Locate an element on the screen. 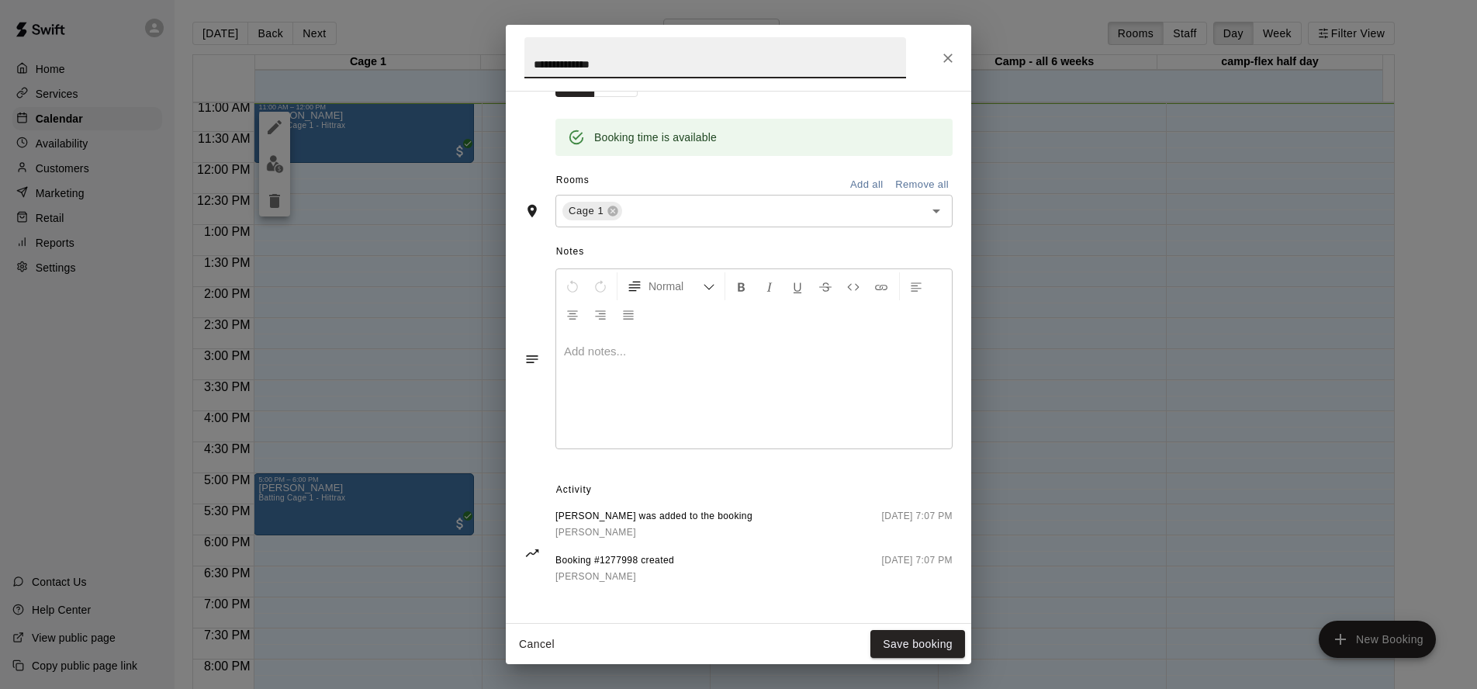 Image resolution: width=1477 pixels, height=689 pixels. button: Format Italics is located at coordinates (769, 286).